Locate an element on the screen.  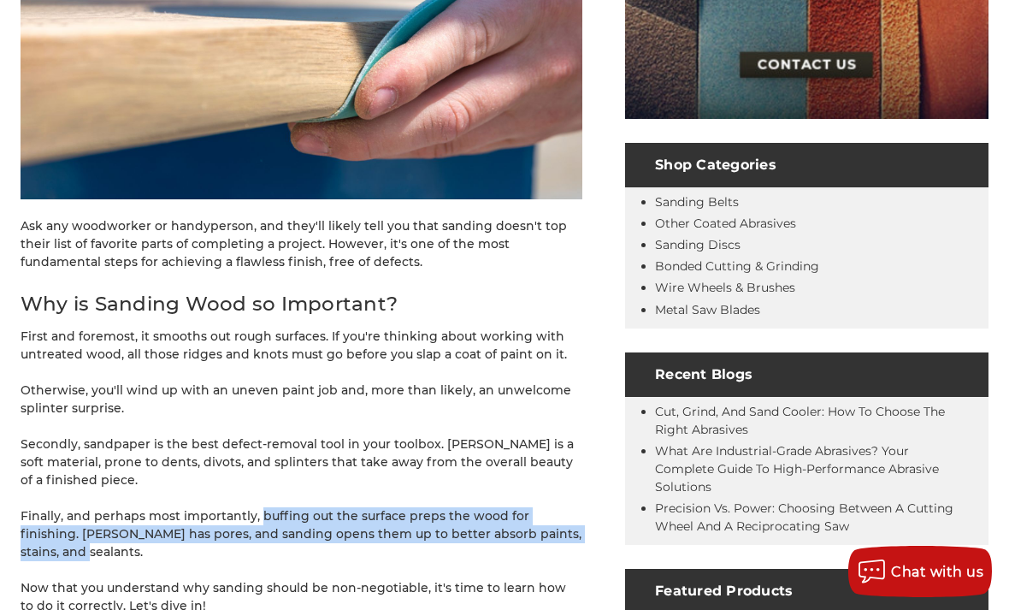
p: First and foremost, it smooths out rough surfaces. If you're thinking about working with untreate... is located at coordinates (301, 346).